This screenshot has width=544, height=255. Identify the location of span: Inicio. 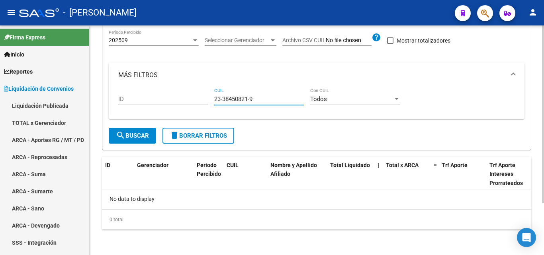
(14, 55).